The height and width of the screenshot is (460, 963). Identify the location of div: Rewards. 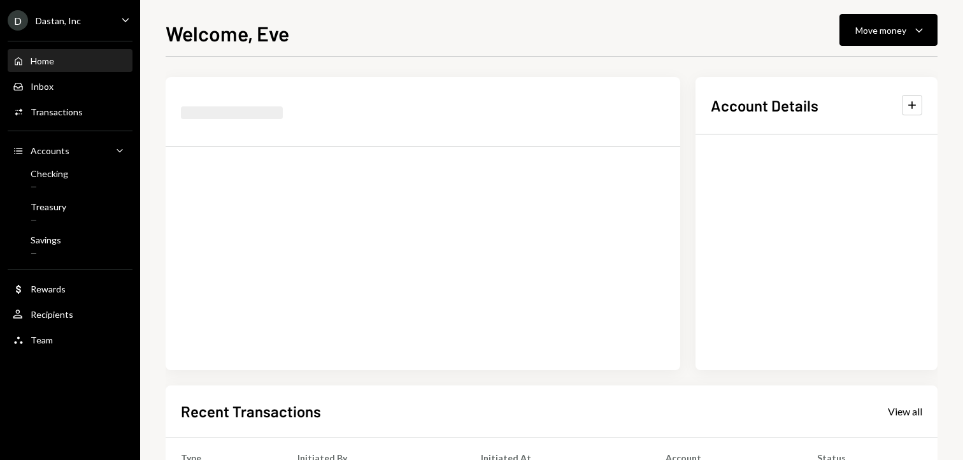
(48, 289).